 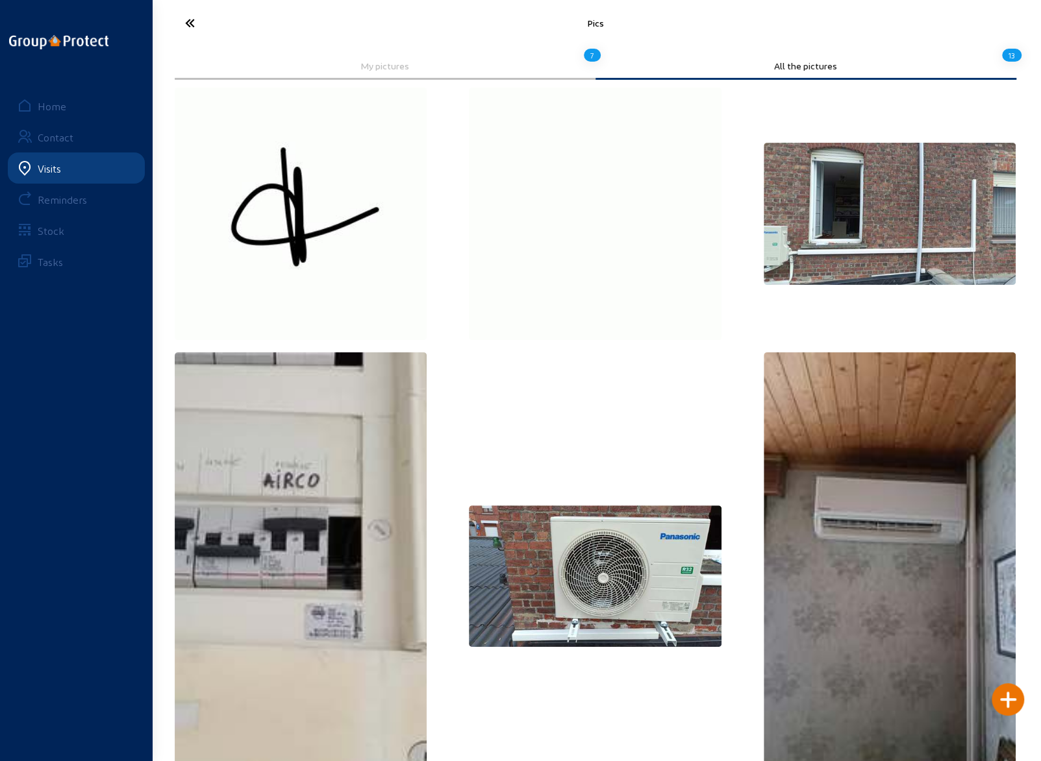 I want to click on a: Reminders, so click(x=76, y=199).